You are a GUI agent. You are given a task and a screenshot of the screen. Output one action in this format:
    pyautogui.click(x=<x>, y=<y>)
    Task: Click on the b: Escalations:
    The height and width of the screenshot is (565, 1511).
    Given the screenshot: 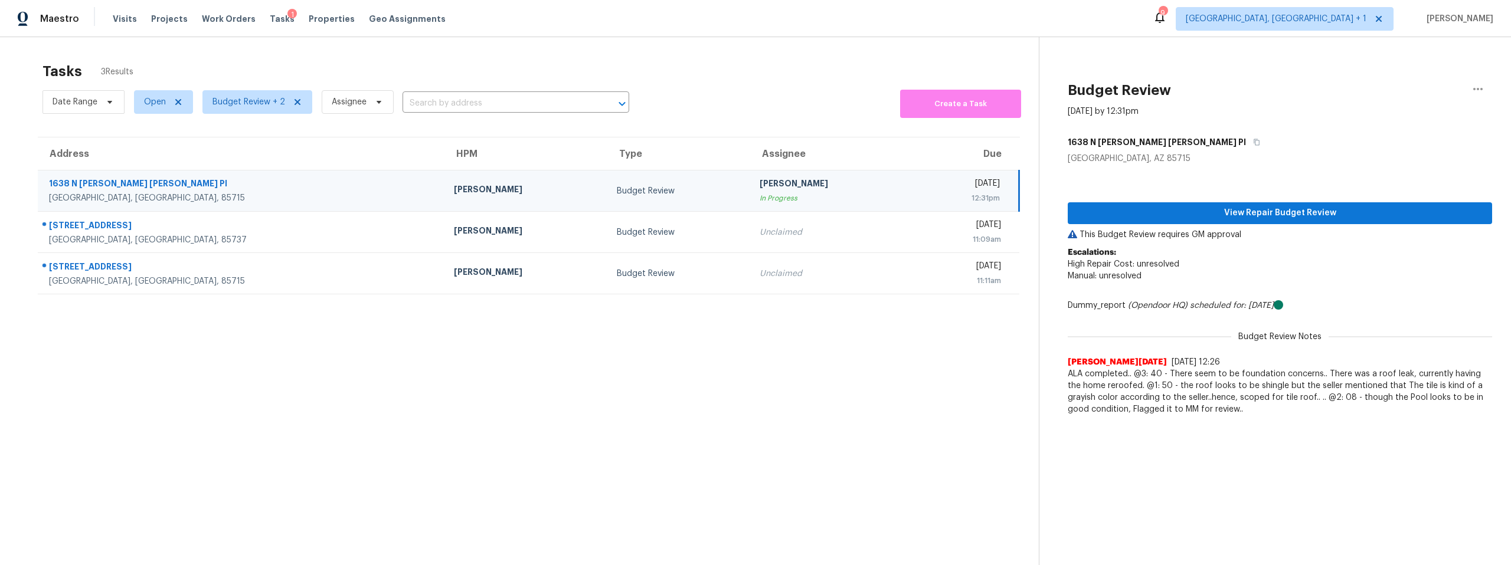 What is the action you would take?
    pyautogui.click(x=1092, y=253)
    